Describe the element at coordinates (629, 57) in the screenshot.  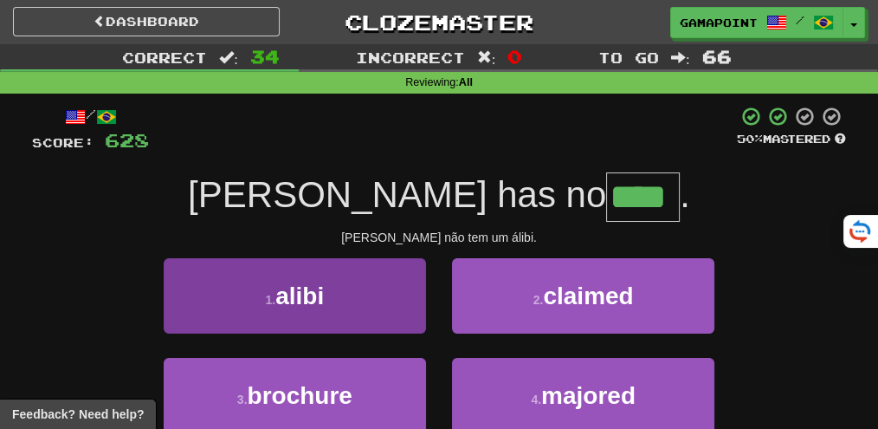
I see `span: To go` at that location.